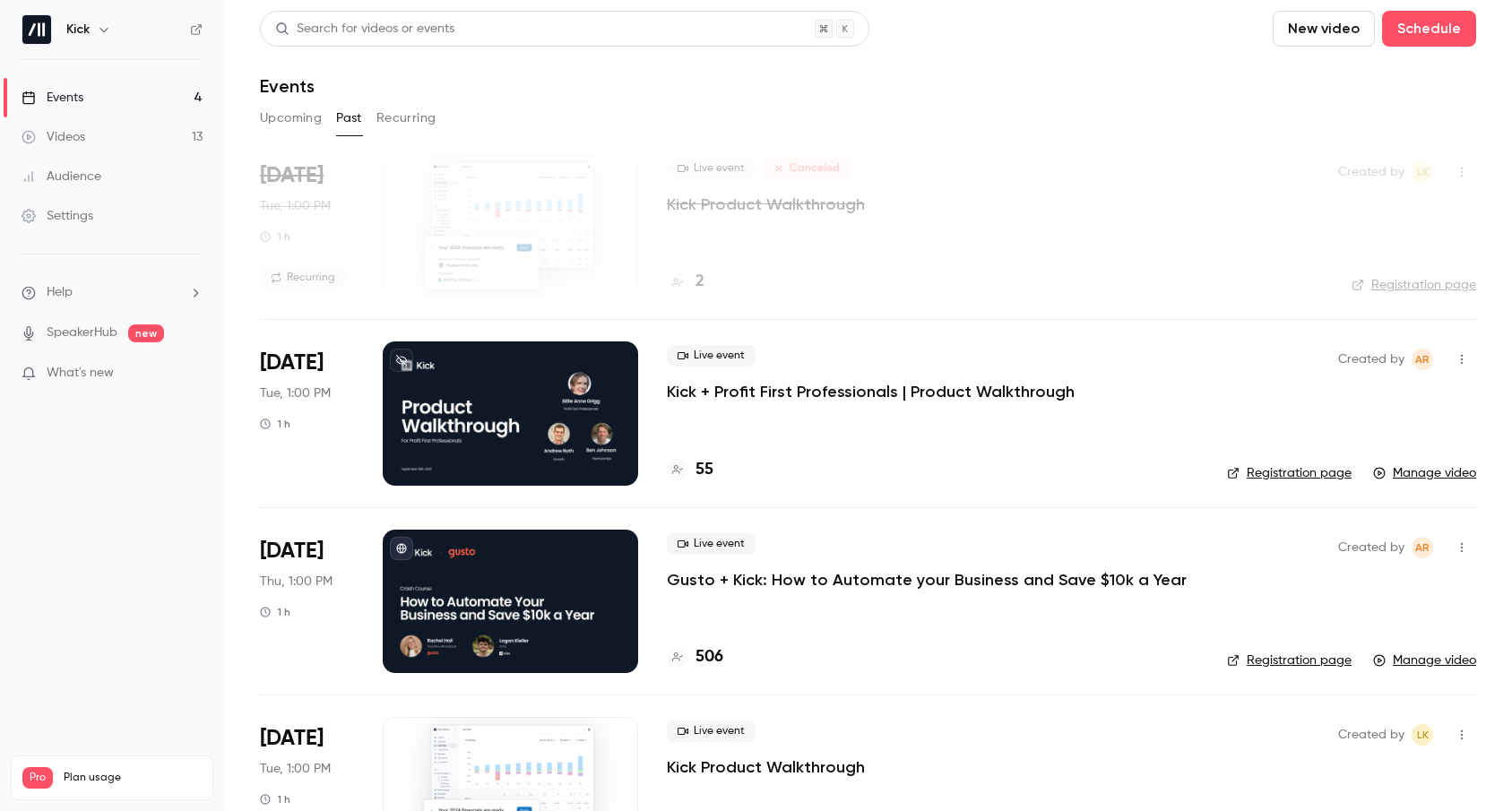 This screenshot has height=811, width=1512. What do you see at coordinates (349, 119) in the screenshot?
I see `button: Past` at bounding box center [349, 119].